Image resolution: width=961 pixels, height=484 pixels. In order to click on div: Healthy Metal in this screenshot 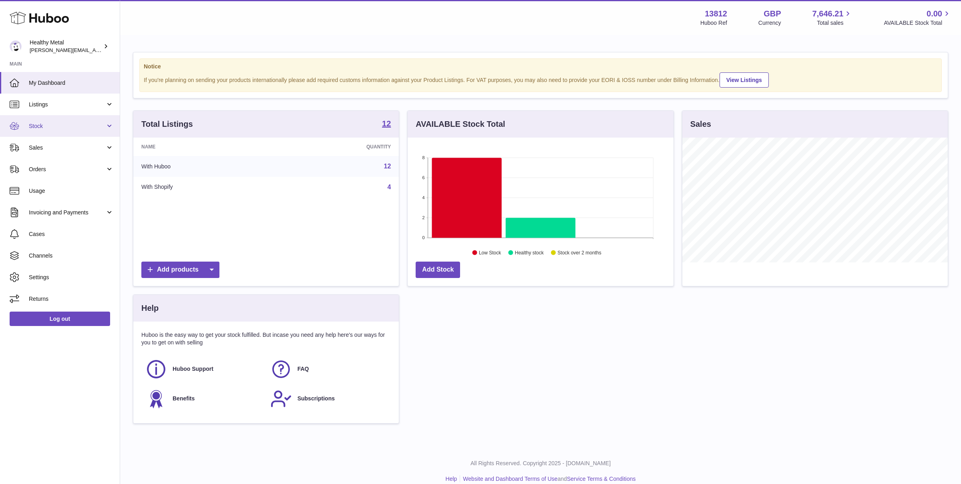, I will do `click(66, 46)`.